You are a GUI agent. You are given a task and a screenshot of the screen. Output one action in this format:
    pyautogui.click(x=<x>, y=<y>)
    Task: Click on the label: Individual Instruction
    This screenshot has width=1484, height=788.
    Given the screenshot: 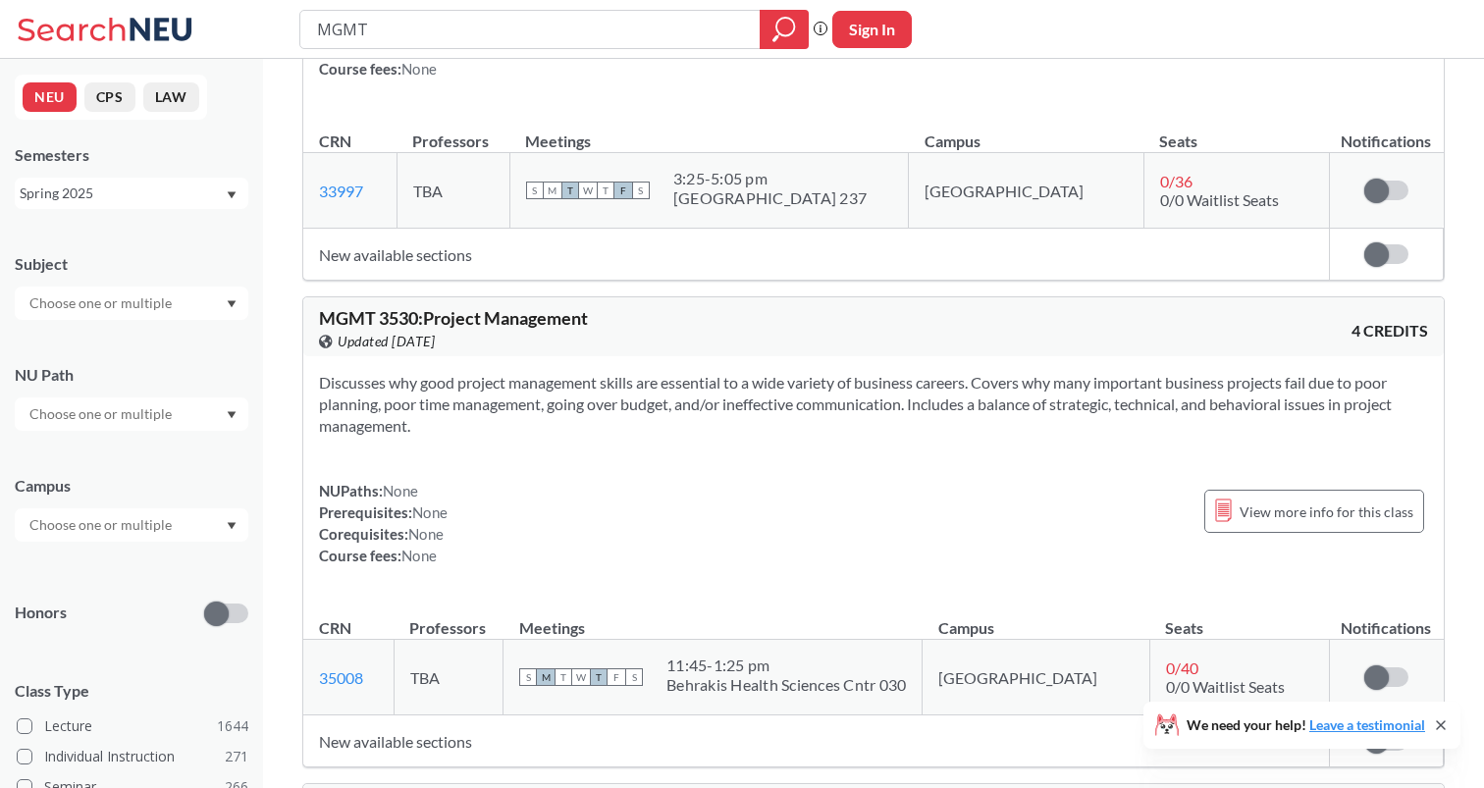 What is the action you would take?
    pyautogui.click(x=132, y=757)
    